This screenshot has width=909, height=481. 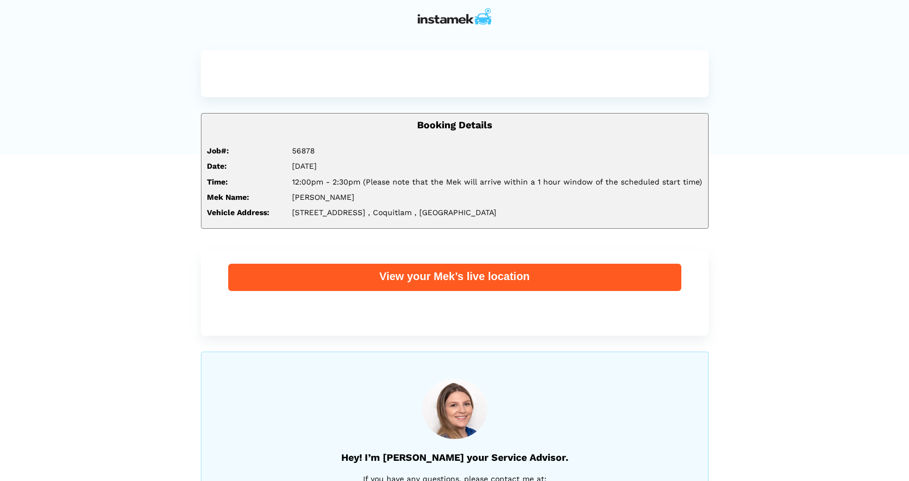 I want to click on h5: Booking Details, so click(x=455, y=124).